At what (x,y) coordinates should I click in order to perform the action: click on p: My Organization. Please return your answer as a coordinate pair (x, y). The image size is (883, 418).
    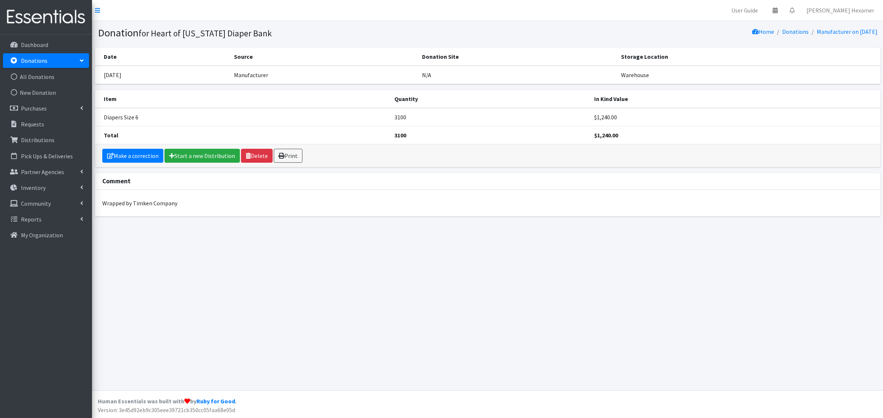
    Looking at the image, I should click on (42, 235).